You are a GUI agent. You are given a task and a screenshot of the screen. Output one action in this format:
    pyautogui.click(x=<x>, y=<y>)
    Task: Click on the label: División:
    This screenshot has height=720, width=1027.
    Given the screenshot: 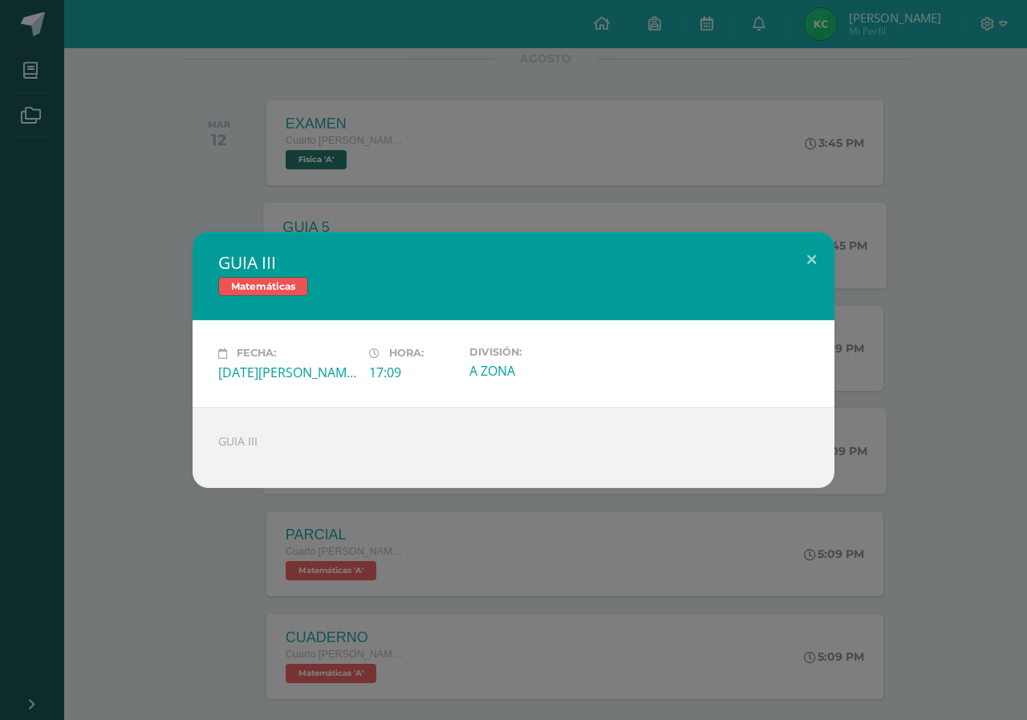 What is the action you would take?
    pyautogui.click(x=538, y=351)
    